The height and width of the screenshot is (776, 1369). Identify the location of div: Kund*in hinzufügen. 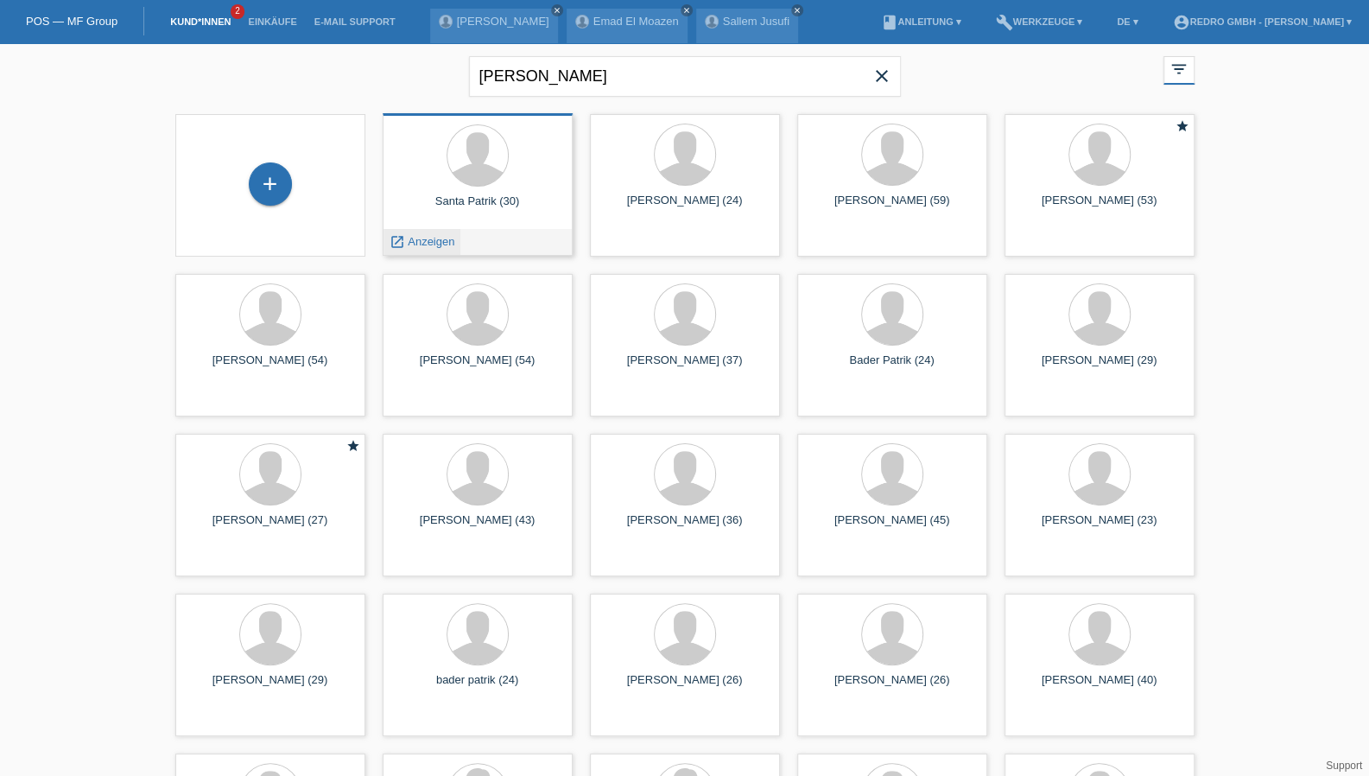
(270, 184).